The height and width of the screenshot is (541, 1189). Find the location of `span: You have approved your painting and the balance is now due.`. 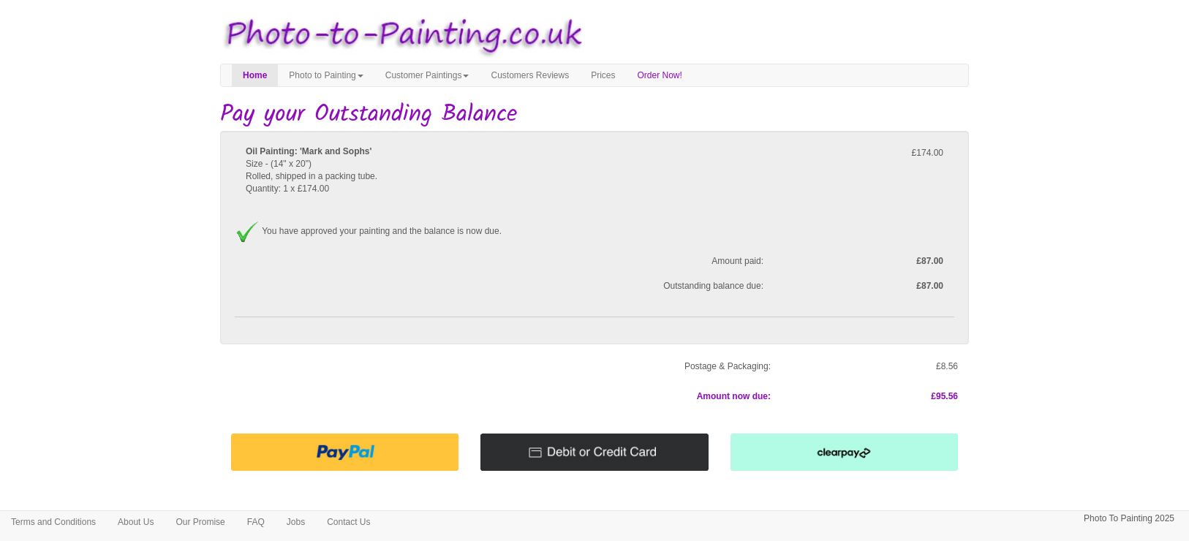

span: You have approved your painting and the balance is now due. is located at coordinates (382, 231).